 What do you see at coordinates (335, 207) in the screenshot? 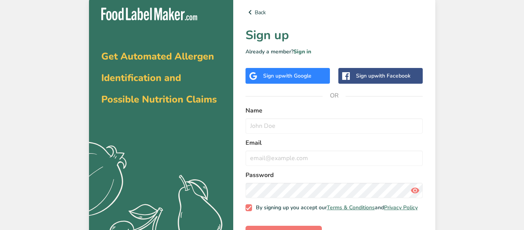
I see `span: By signing up you accept our and` at bounding box center [335, 207].